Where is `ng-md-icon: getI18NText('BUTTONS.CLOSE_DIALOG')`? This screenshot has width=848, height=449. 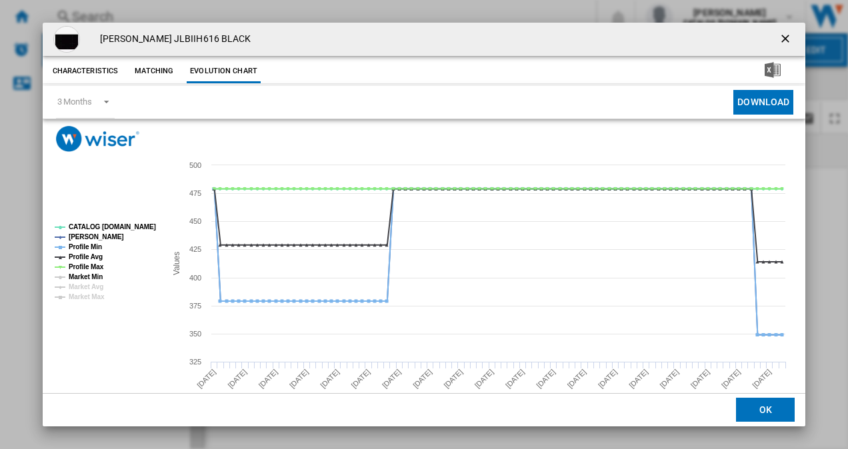
ng-md-icon: getI18NText('BUTTONS.CLOSE_DIALOG') is located at coordinates (786, 40).